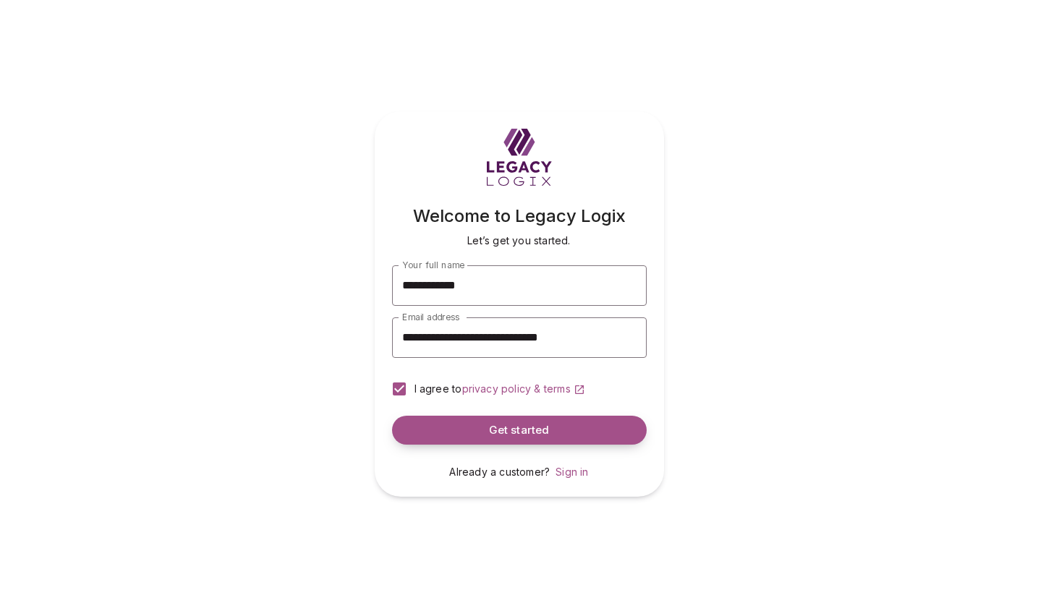 This screenshot has width=1038, height=608. What do you see at coordinates (519, 430) in the screenshot?
I see `span: Get started` at bounding box center [519, 430].